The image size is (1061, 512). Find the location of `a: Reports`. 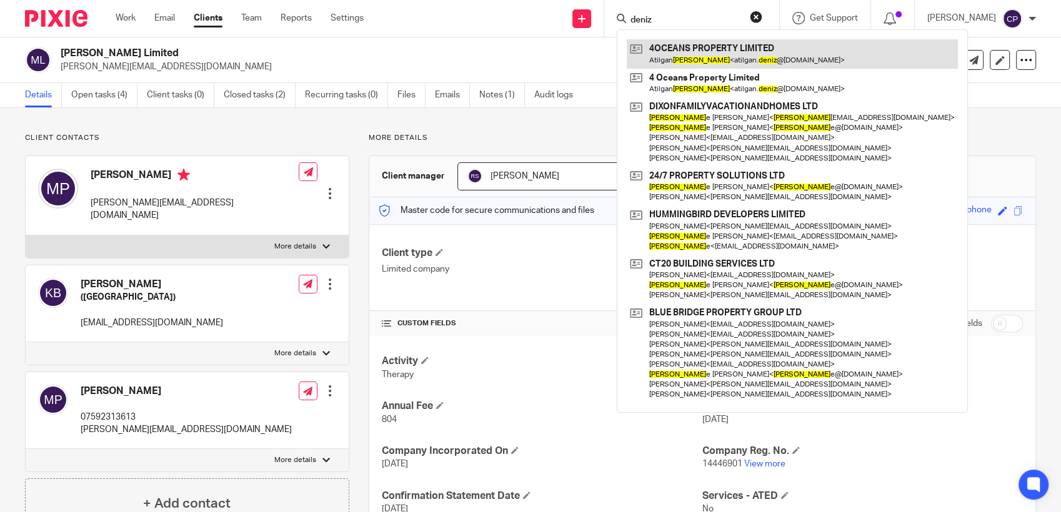

a: Reports is located at coordinates (296, 18).